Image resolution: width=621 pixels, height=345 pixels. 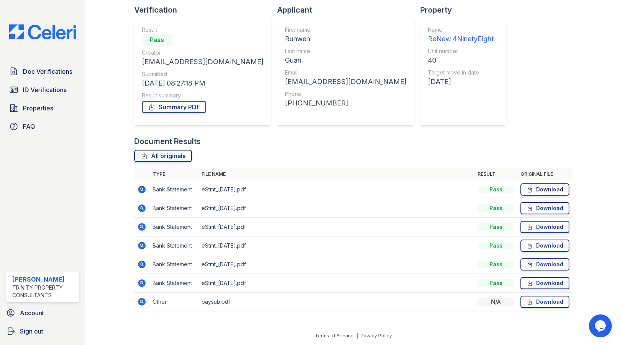 I want to click on div: Result, so click(x=203, y=30).